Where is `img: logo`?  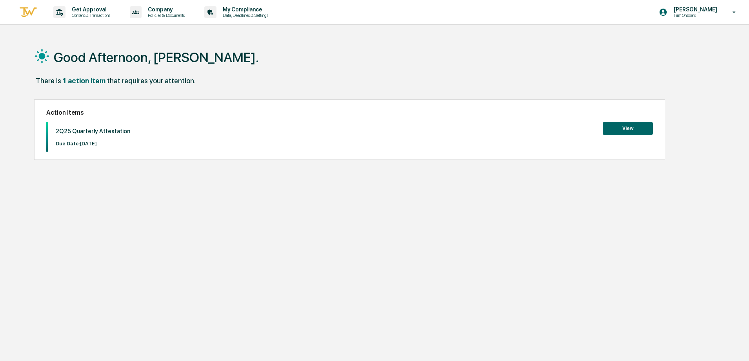 img: logo is located at coordinates (28, 12).